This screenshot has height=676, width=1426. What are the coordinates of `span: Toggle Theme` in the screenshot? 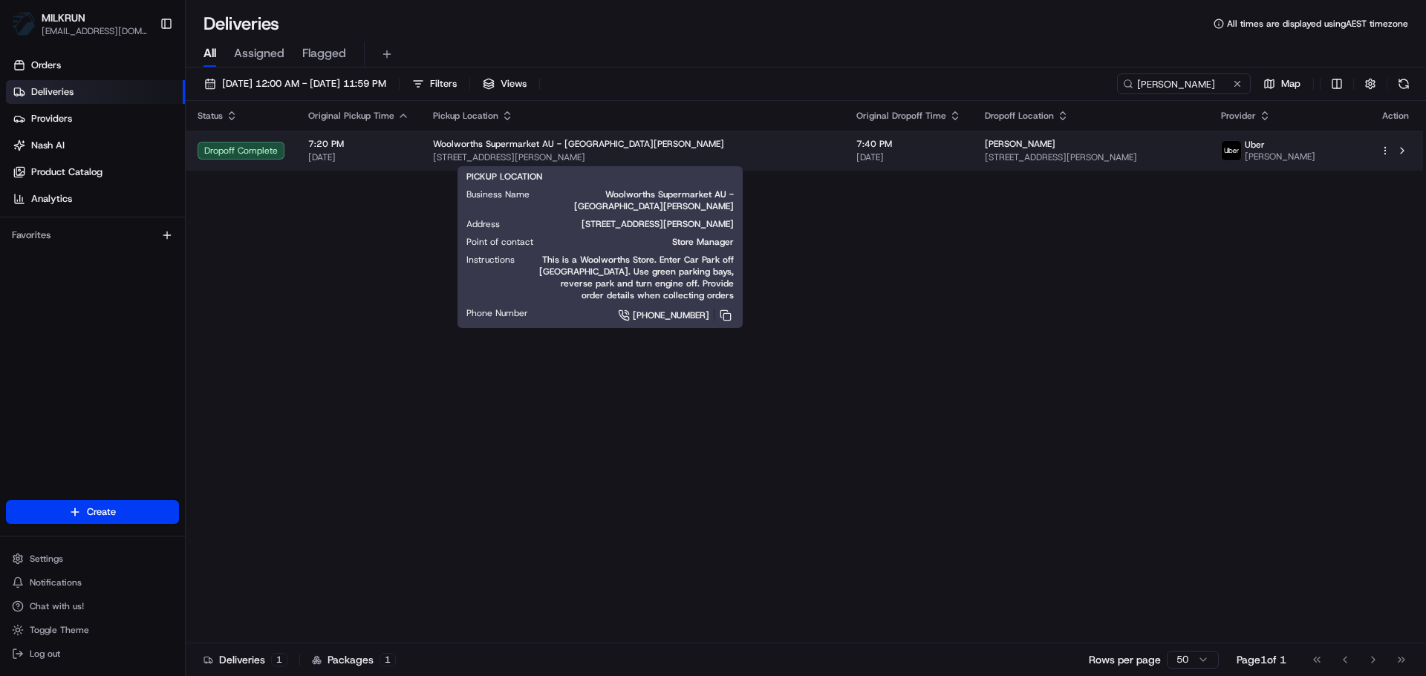 It's located at (59, 630).